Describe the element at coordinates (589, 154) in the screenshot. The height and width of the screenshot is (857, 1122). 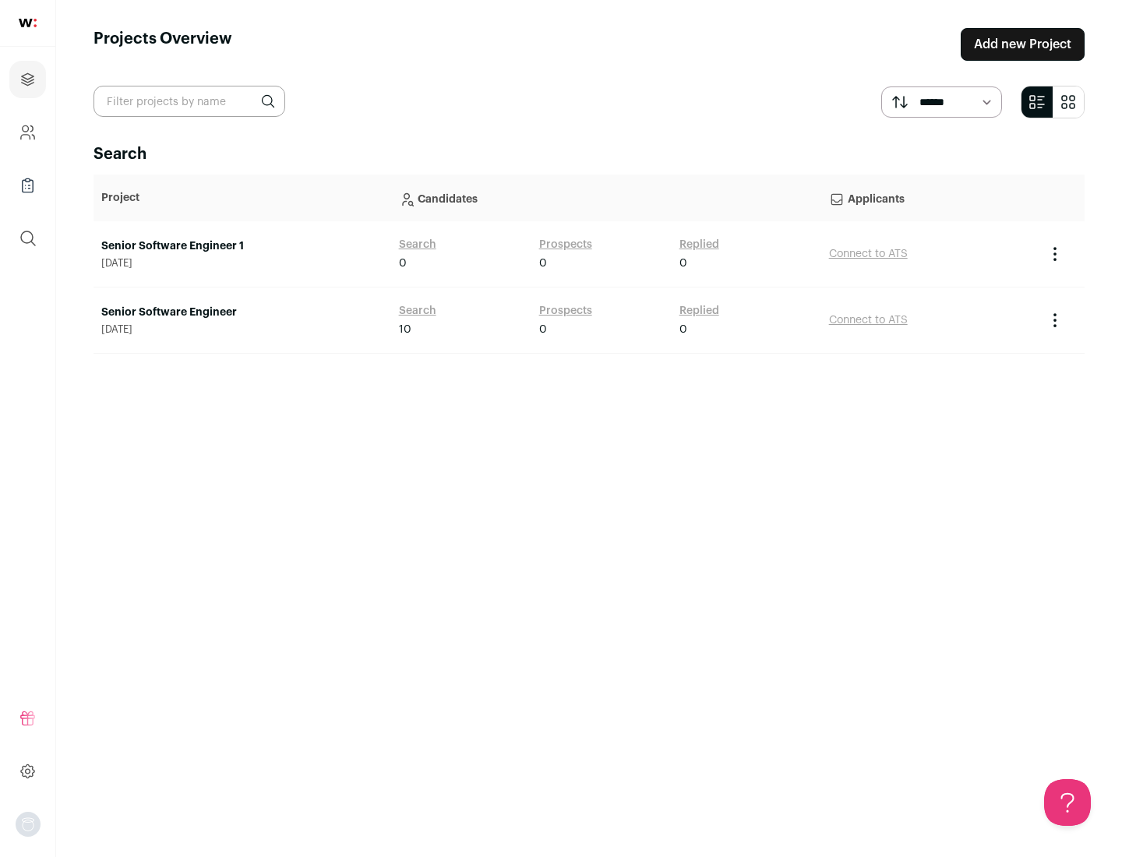
I see `h2: Search` at that location.